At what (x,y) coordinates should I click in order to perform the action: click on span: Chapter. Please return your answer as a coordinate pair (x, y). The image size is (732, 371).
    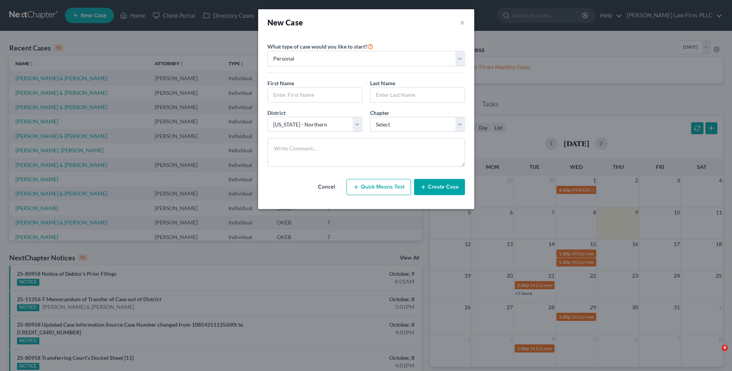
    Looking at the image, I should click on (380, 113).